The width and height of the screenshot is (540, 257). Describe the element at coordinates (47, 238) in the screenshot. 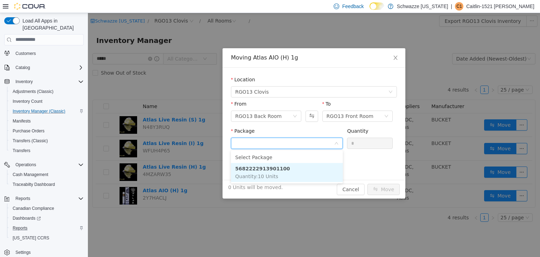

I see `span: Washington CCRS` at that location.